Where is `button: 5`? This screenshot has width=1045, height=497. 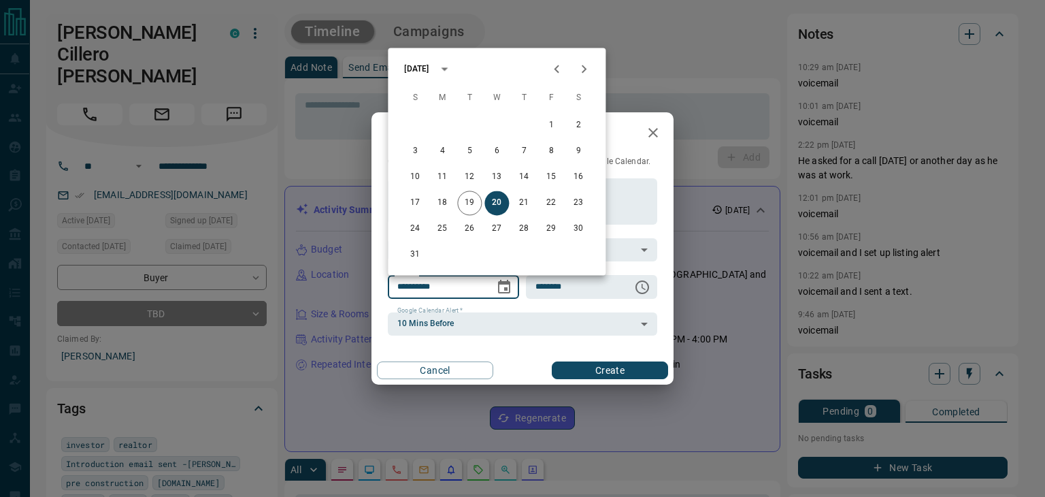
button: 5 is located at coordinates (469, 151).